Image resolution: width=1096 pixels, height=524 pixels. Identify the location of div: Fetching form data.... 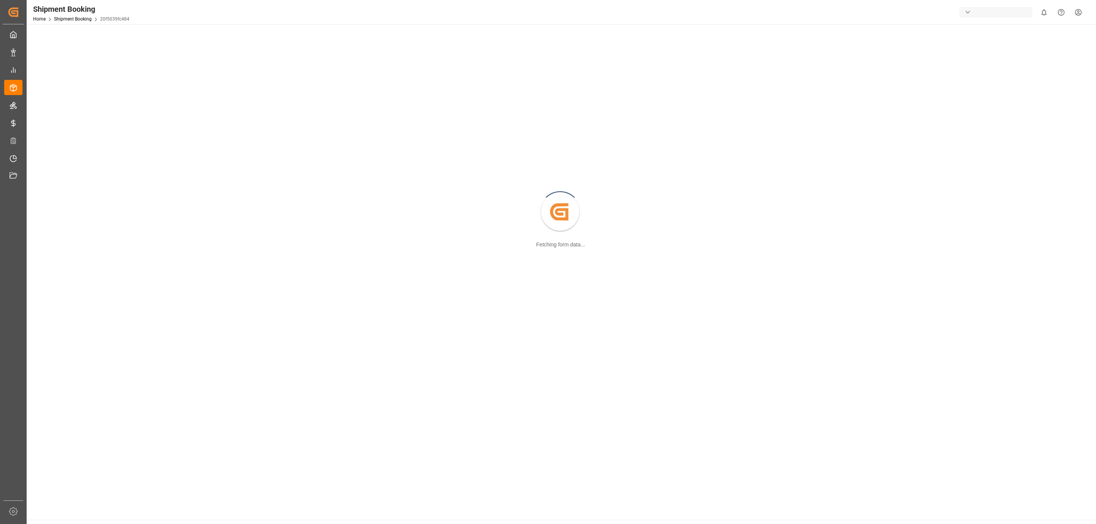
(560, 245).